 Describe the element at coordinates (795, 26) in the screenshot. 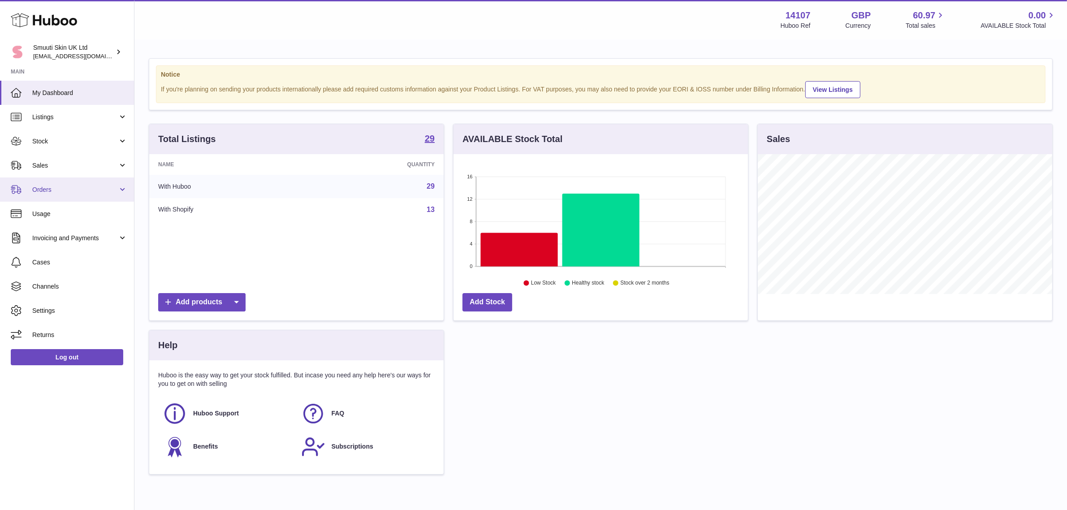

I see `div: Huboo Ref` at that location.